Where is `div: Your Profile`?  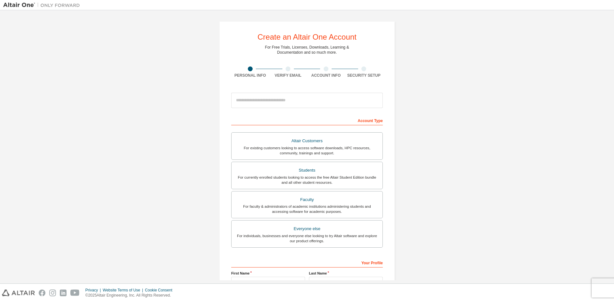
div: Your Profile is located at coordinates (307, 262).